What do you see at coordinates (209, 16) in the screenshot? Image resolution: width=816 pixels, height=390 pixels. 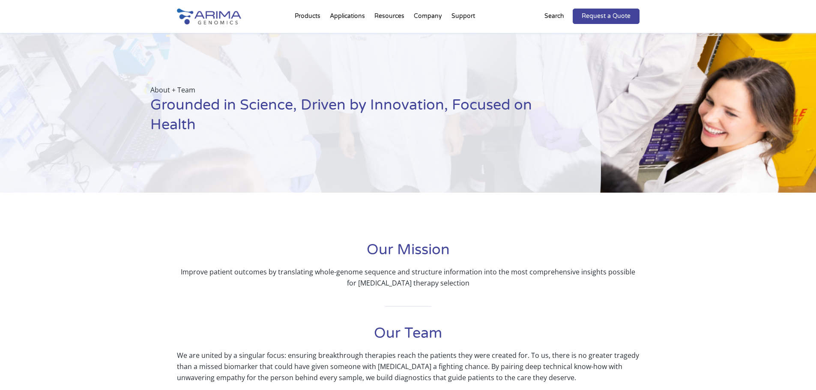 I see `img: Arima-Genomics-logo` at bounding box center [209, 16].